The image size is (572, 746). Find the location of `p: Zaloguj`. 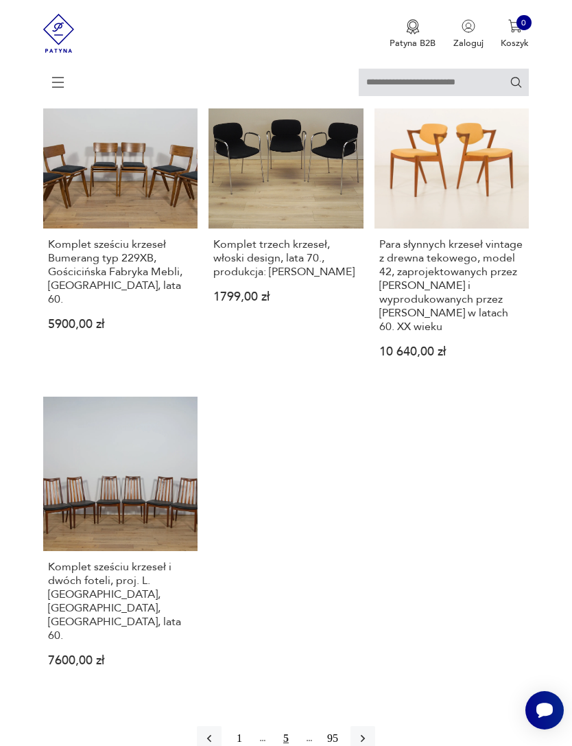

p: Zaloguj is located at coordinates (469, 43).